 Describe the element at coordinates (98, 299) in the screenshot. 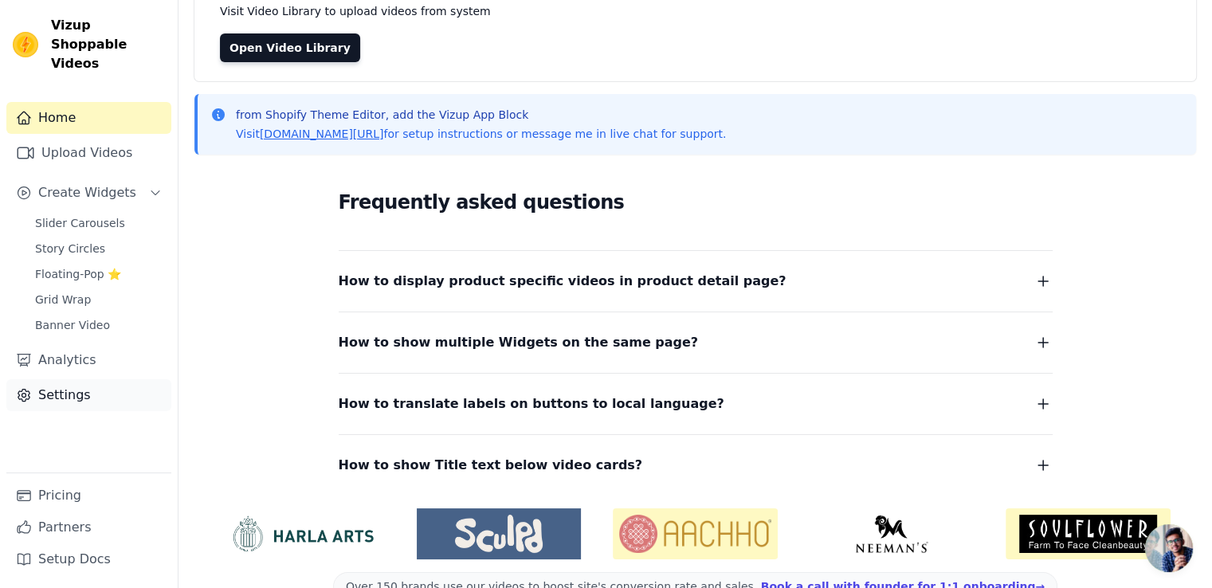

I see `a: Grid Wrap` at that location.